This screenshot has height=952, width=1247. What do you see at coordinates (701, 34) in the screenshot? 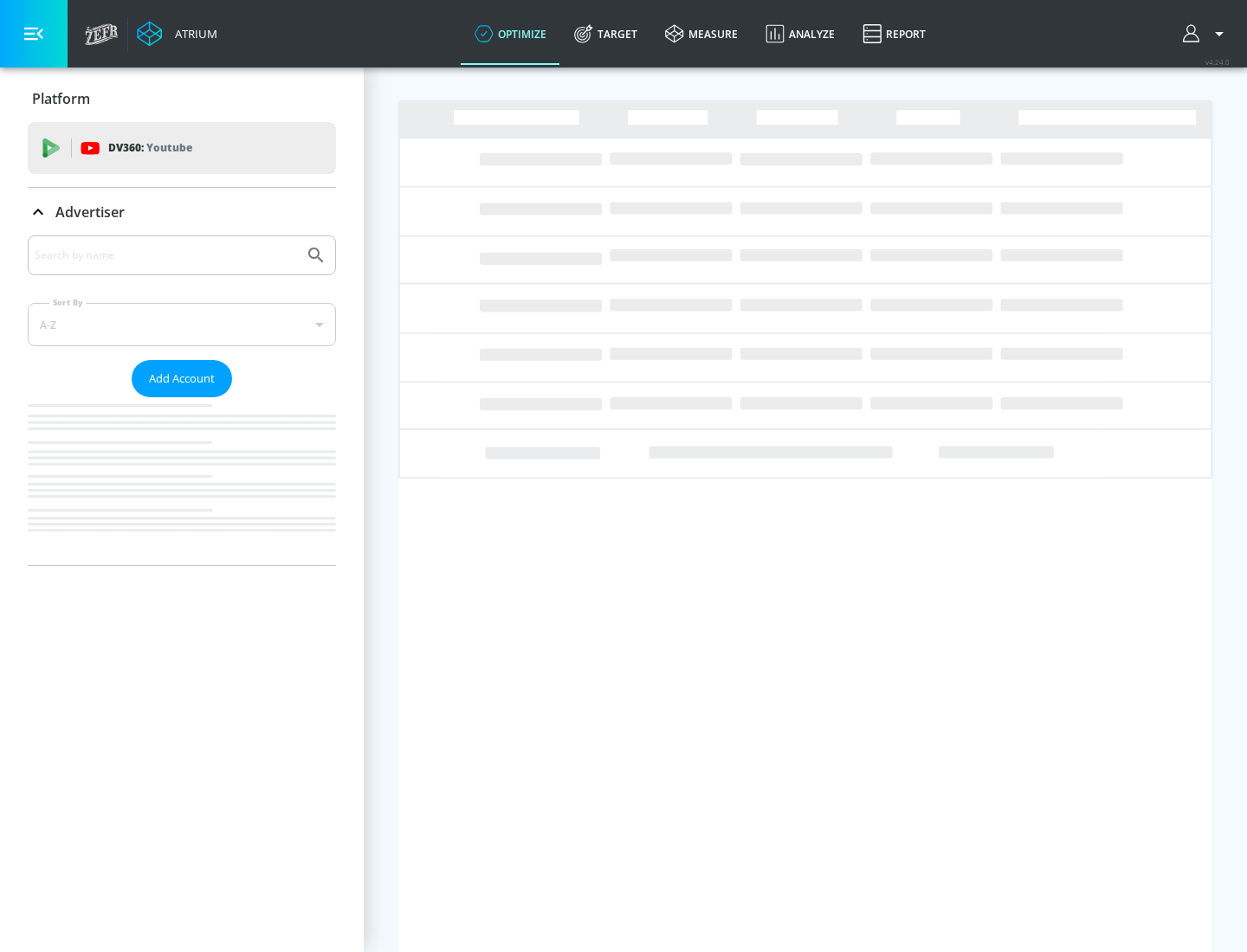
I see `a: measure` at bounding box center [701, 34].